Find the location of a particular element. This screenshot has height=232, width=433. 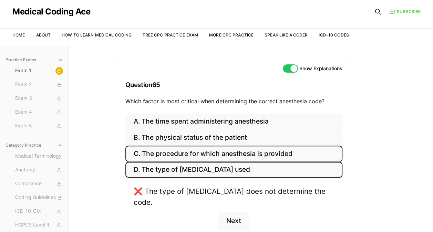

label: Show Explanations is located at coordinates (321, 69).